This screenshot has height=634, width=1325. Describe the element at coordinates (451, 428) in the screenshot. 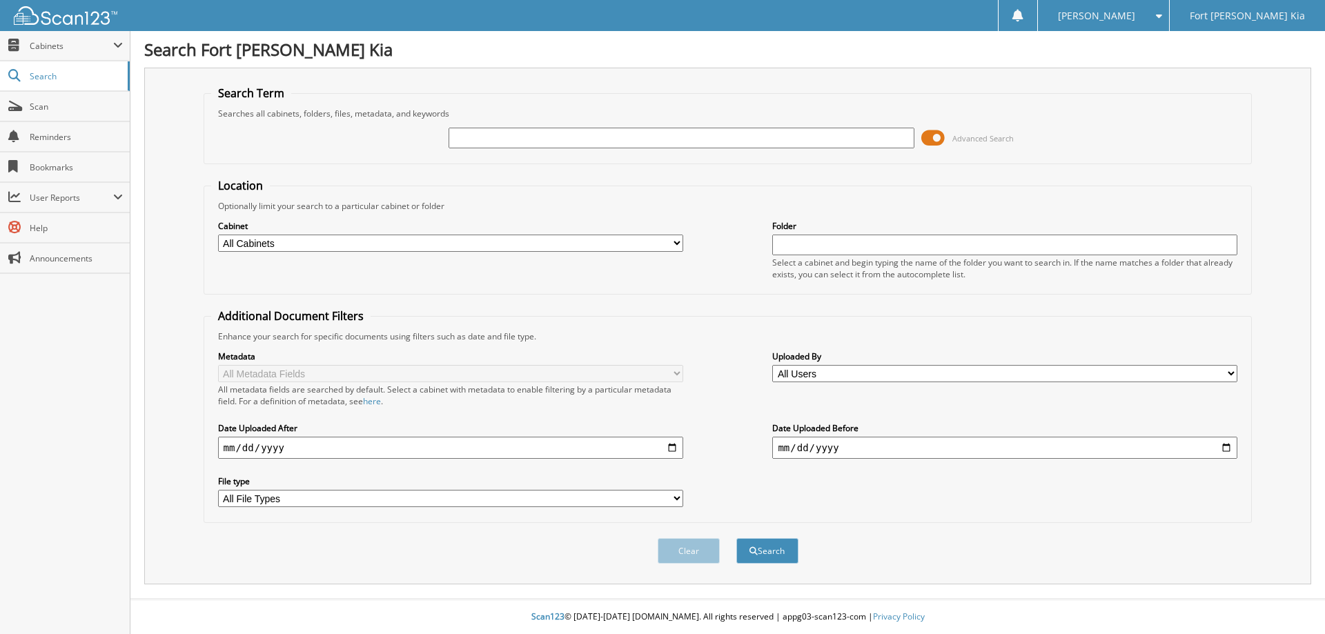

I see `label: Date Uploaded After` at that location.